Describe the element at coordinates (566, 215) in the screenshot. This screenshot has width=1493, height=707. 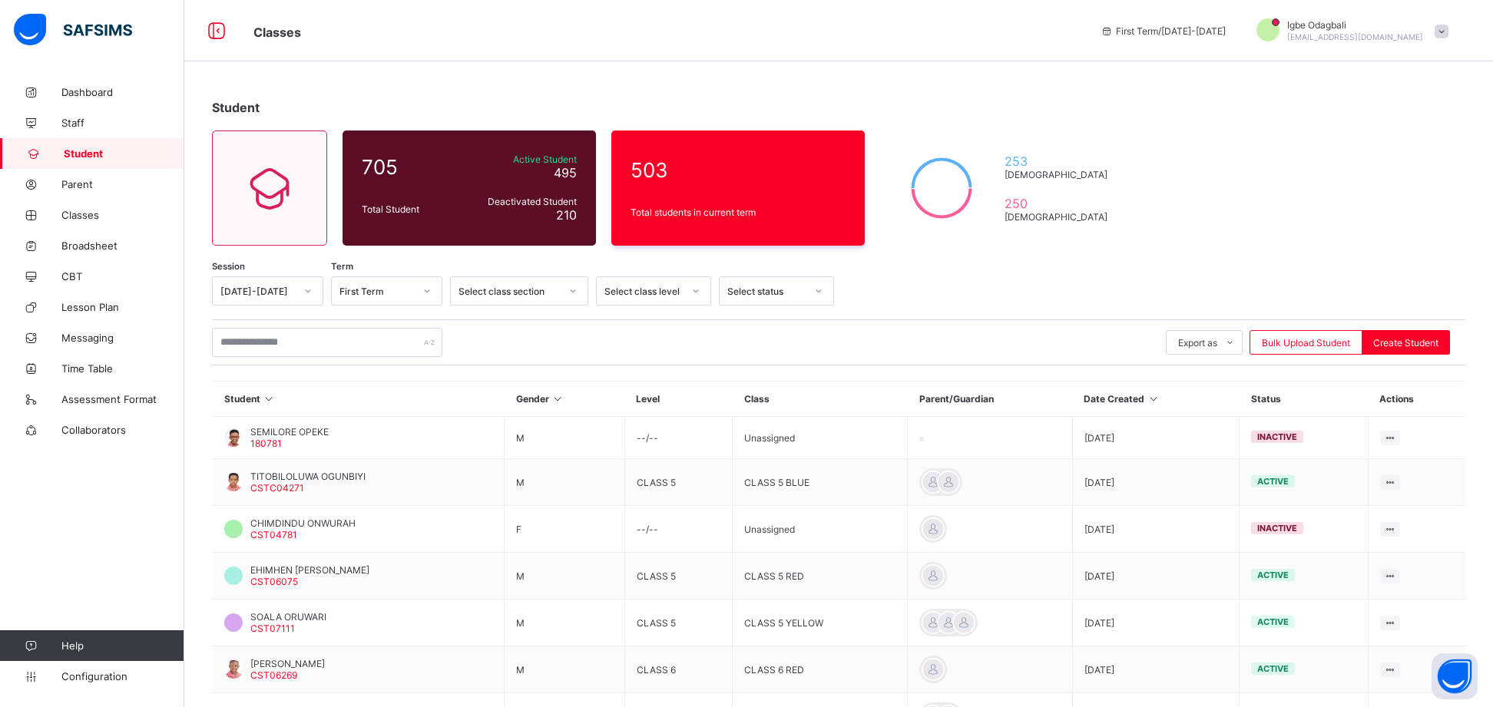
I see `span: 210` at that location.